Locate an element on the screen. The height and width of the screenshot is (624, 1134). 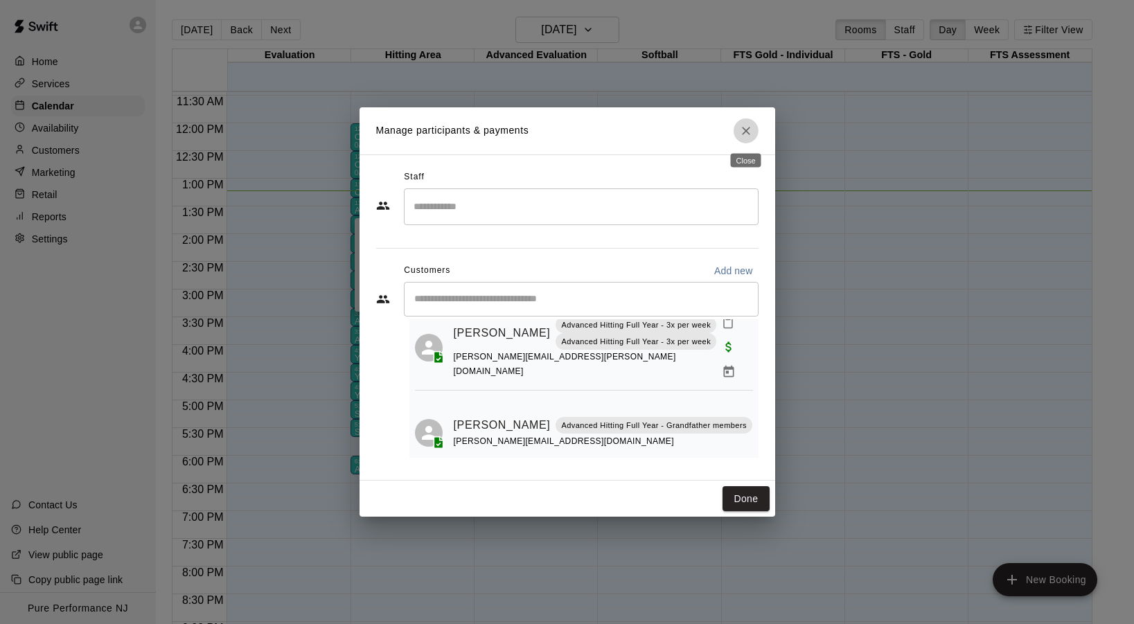
div: Start typing to search customers... is located at coordinates (581, 299).